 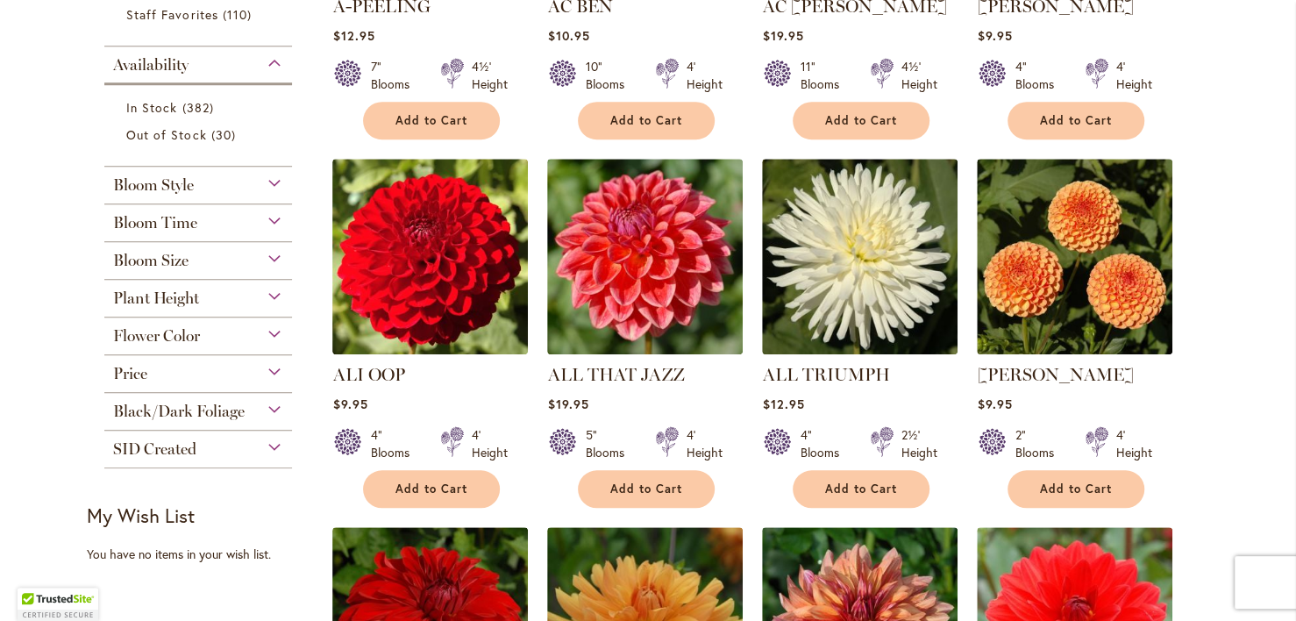 I want to click on span: 110, so click(x=239, y=14).